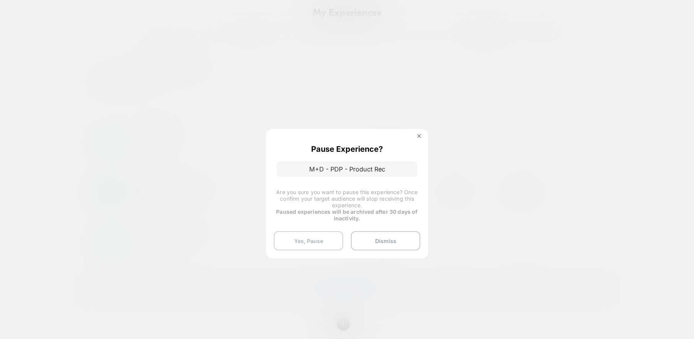 This screenshot has width=694, height=339. What do you see at coordinates (347, 149) in the screenshot?
I see `p: Pause Experience?` at bounding box center [347, 149].